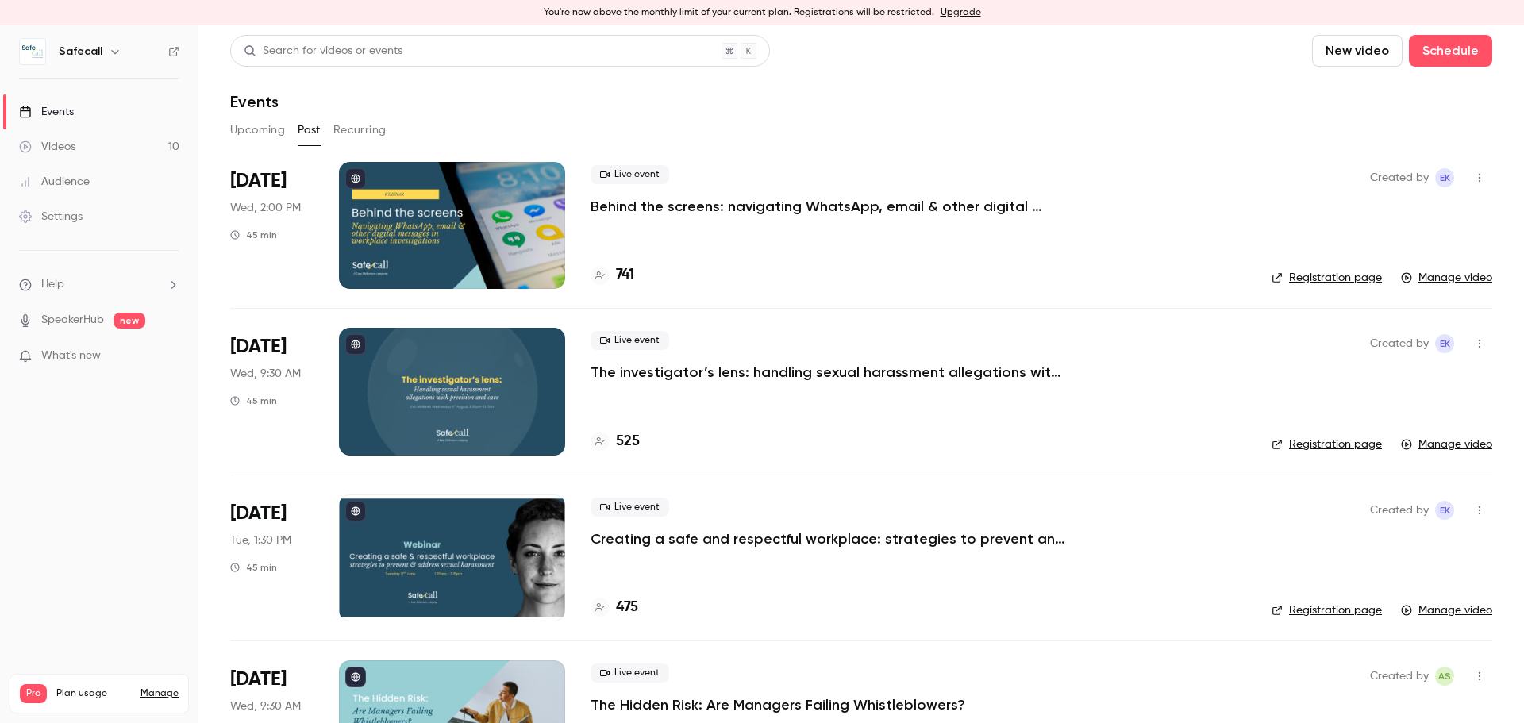  What do you see at coordinates (33, 52) in the screenshot?
I see `img: Safecall` at bounding box center [33, 52].